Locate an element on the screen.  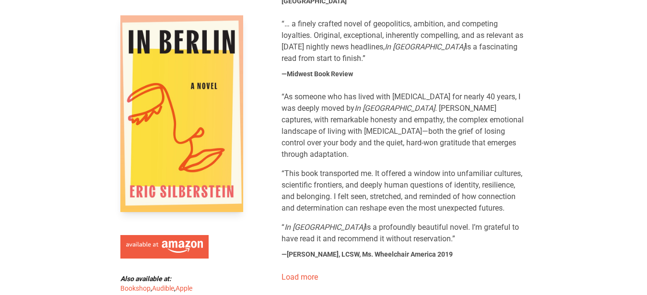
cite: —Midwest Book Review is located at coordinates (317, 74).